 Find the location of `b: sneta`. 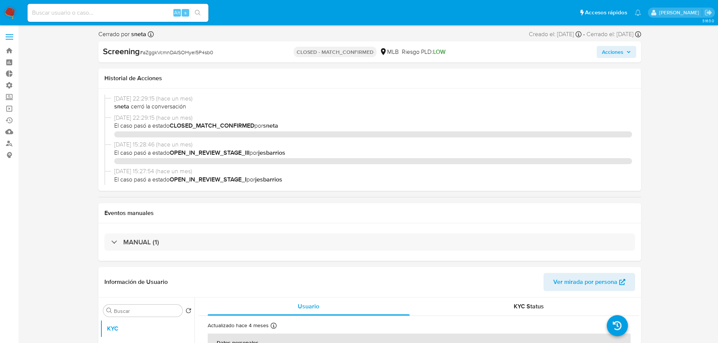

b: sneta is located at coordinates (138, 34).